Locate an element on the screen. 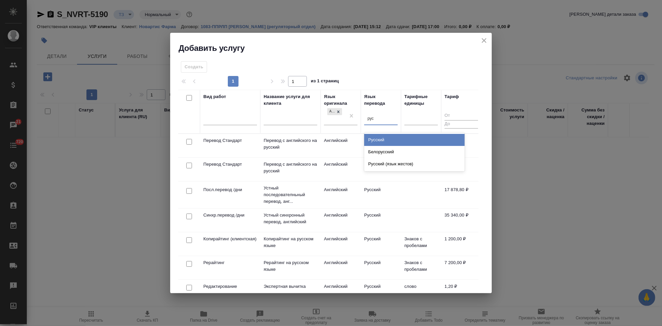  div: Тариф is located at coordinates (452, 97).